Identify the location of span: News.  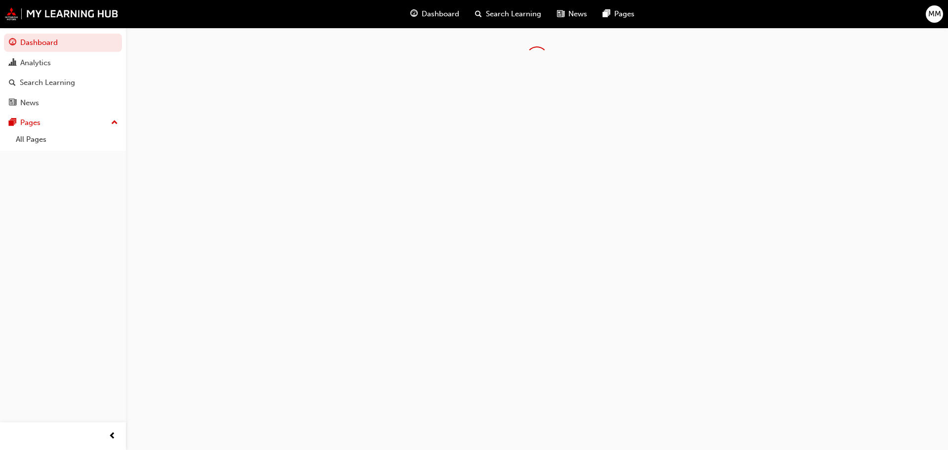
(577, 14).